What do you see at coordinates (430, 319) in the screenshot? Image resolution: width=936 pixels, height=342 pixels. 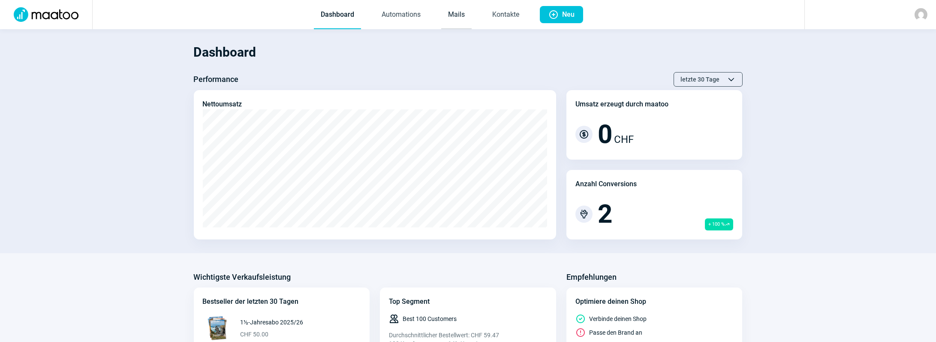 I see `span: Best 100 Customers` at bounding box center [430, 319].